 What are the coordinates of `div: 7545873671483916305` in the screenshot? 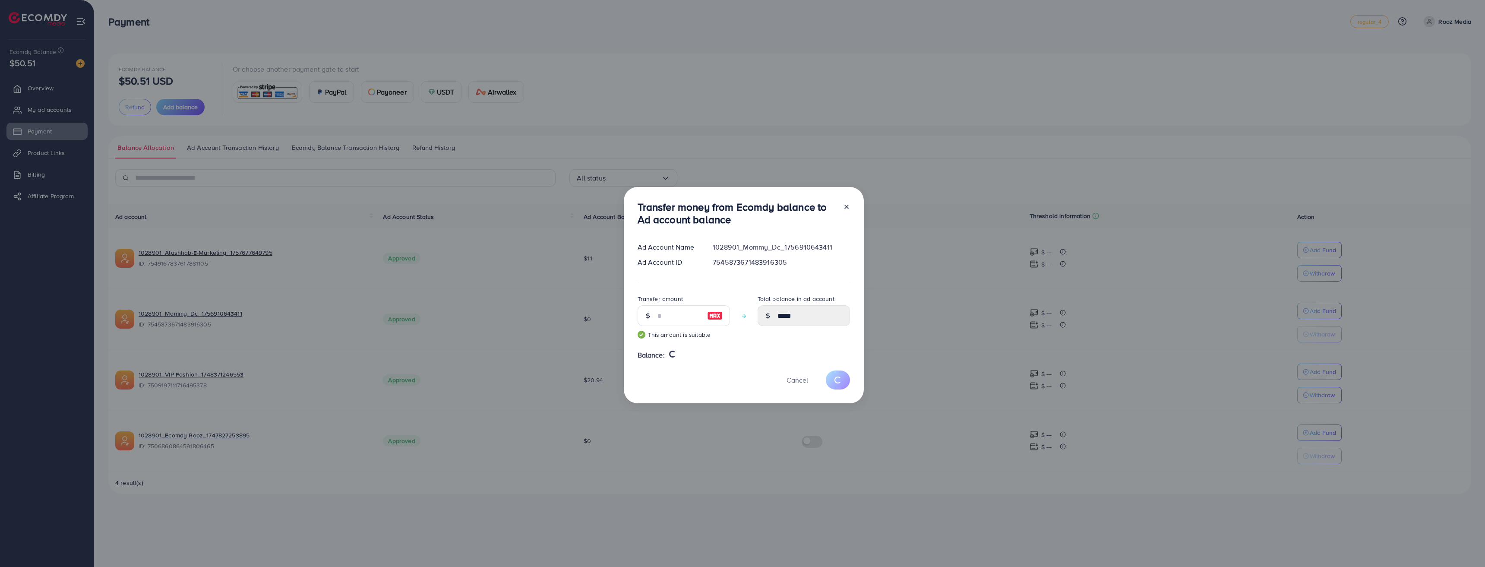 It's located at (781, 262).